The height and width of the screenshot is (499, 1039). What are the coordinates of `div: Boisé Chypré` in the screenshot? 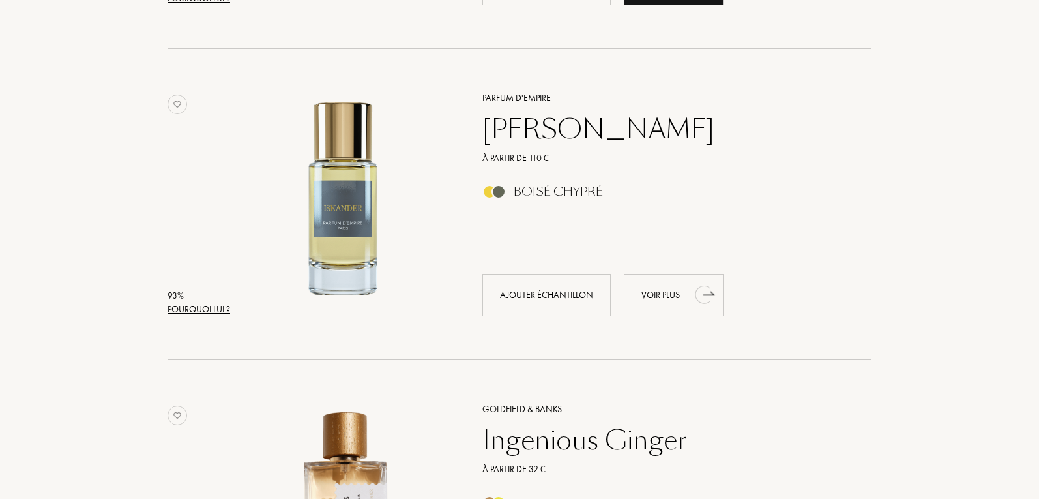 It's located at (558, 192).